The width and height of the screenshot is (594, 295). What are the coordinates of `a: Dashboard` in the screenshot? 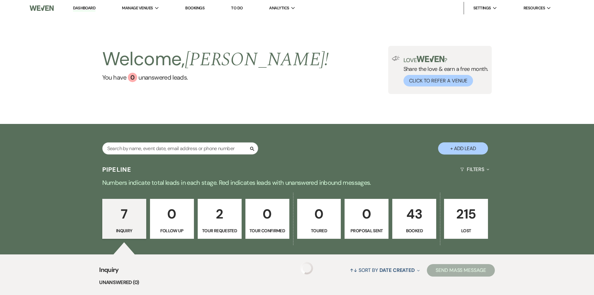 It's located at (84, 8).